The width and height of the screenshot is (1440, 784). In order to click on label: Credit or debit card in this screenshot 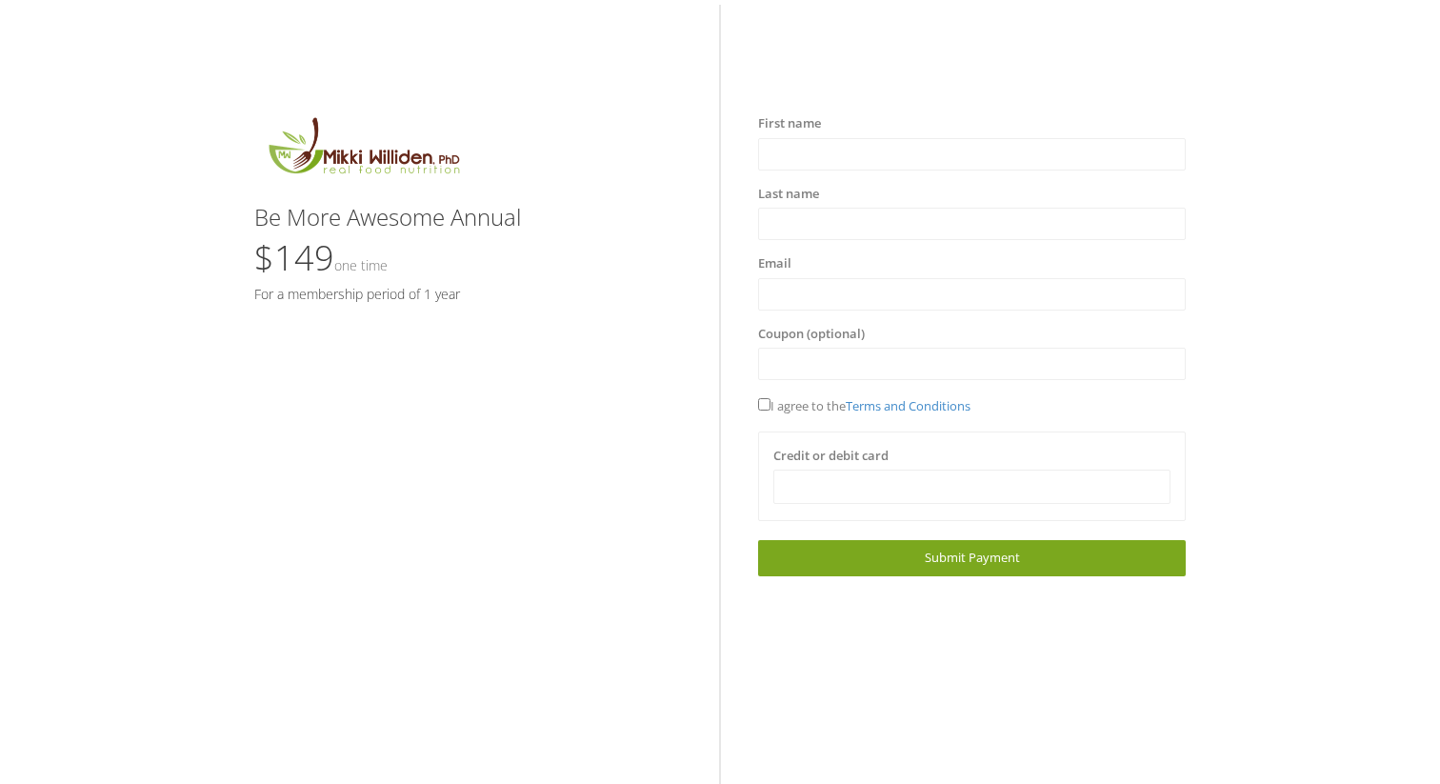, I will do `click(830, 456)`.